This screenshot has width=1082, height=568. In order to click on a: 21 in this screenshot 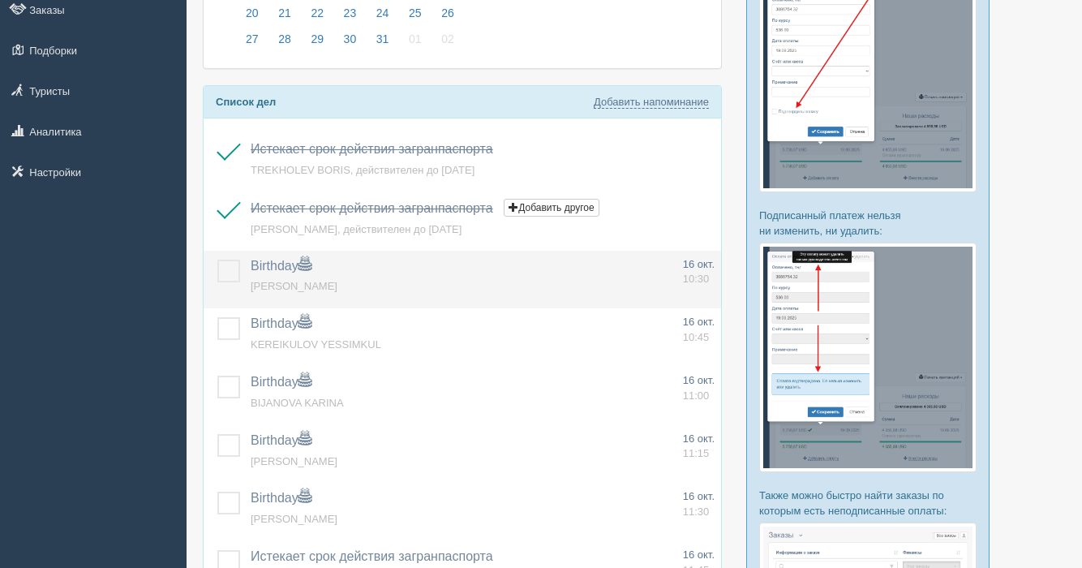, I will do `click(285, 17)`.